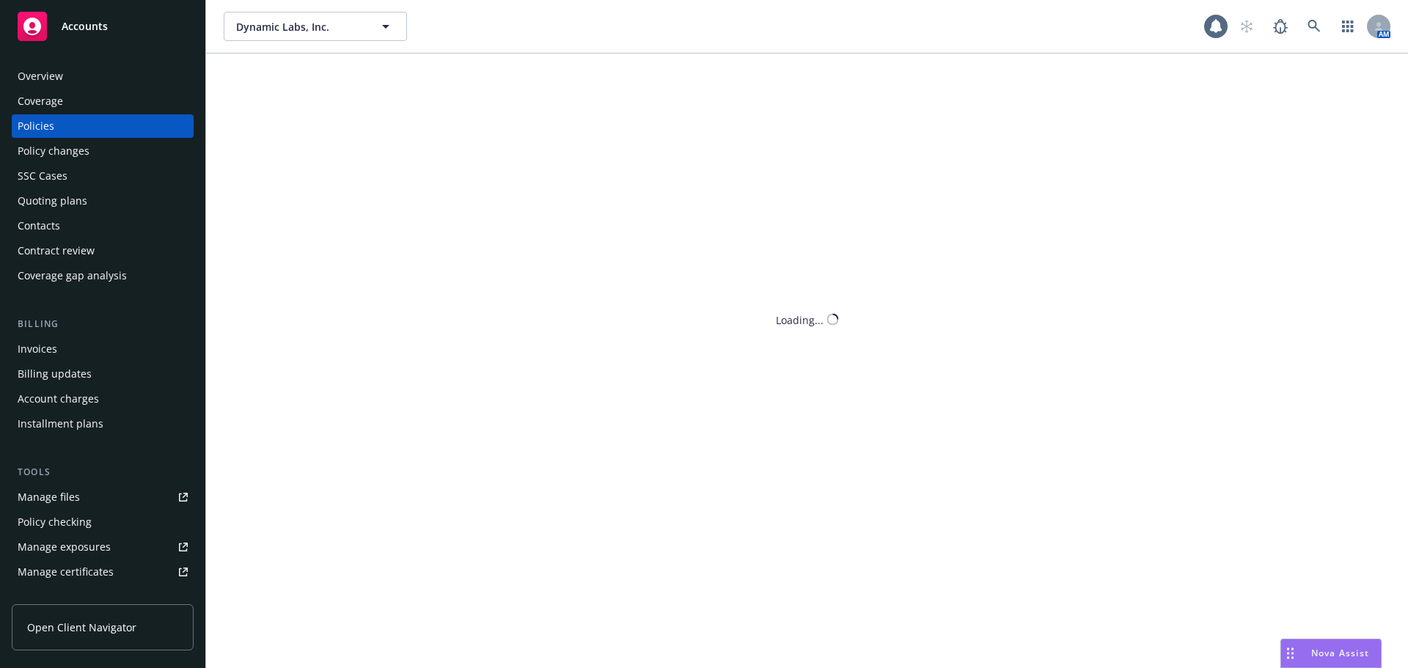  What do you see at coordinates (1340, 653) in the screenshot?
I see `span: Nova Assist` at bounding box center [1340, 653].